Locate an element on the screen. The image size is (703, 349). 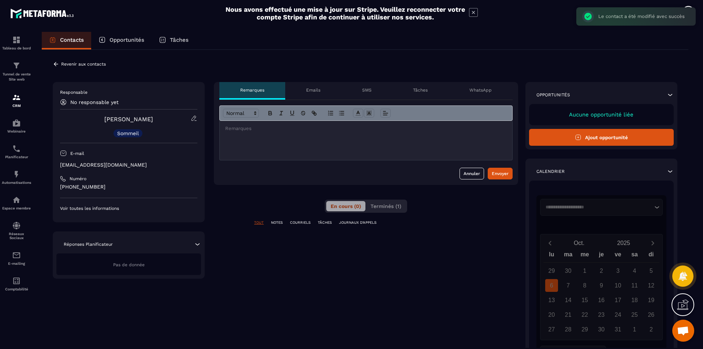
a: emailemailE-mailing is located at coordinates (16, 258).